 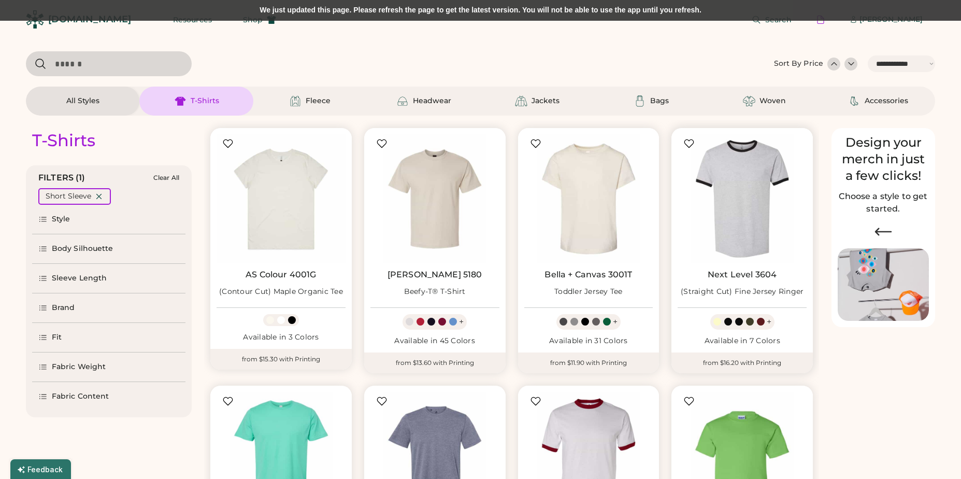 I want to click on div: Brand, so click(x=63, y=308).